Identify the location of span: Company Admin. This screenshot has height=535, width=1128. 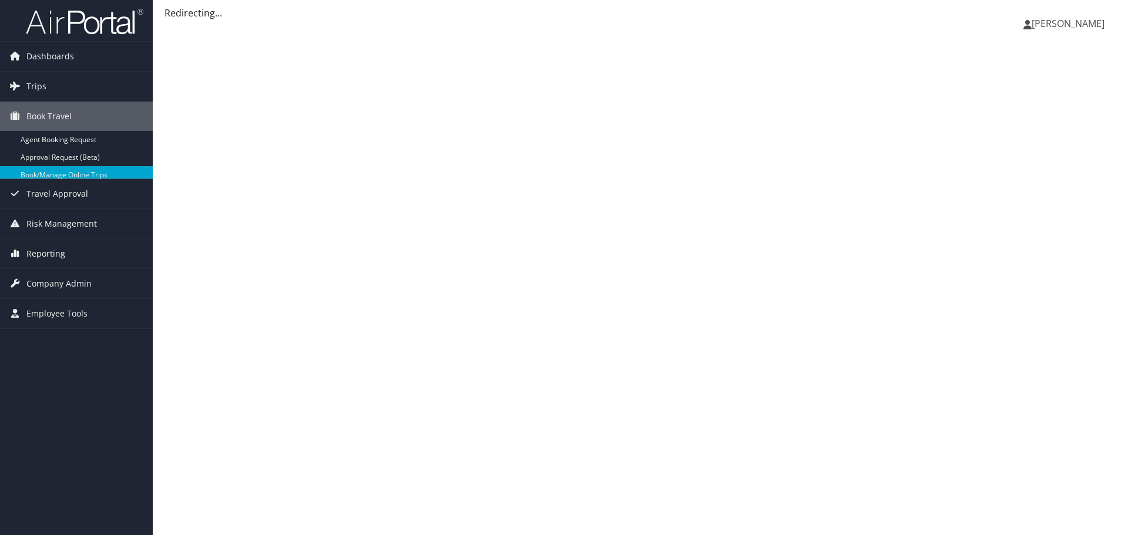
(59, 284).